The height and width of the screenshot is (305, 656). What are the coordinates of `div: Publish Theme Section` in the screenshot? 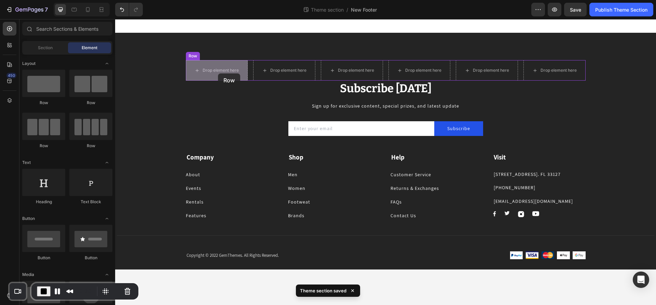 It's located at (621, 10).